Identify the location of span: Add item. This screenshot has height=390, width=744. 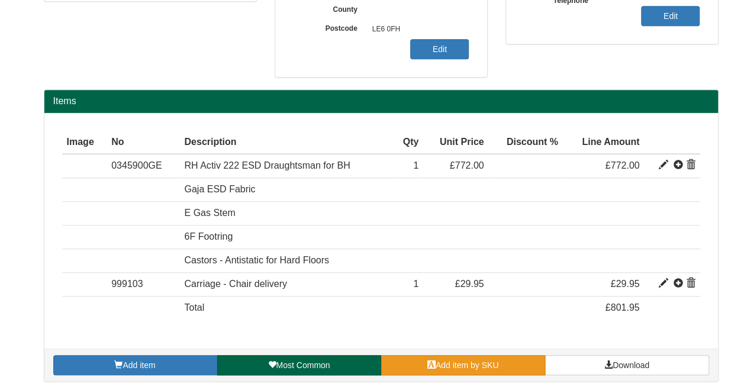
(139, 365).